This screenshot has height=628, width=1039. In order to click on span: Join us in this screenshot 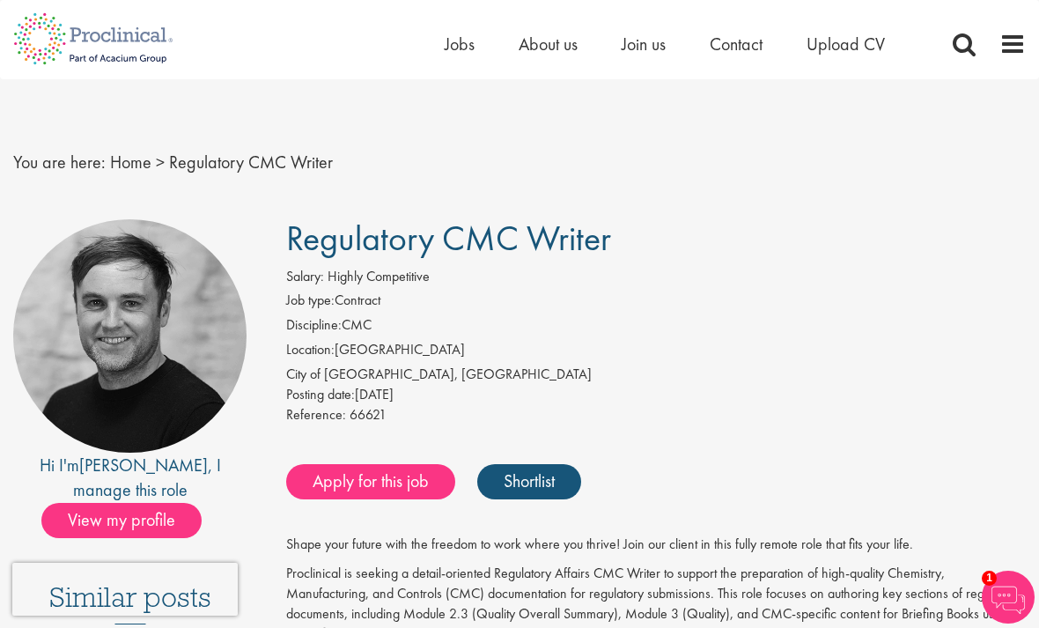, I will do `click(644, 44)`.